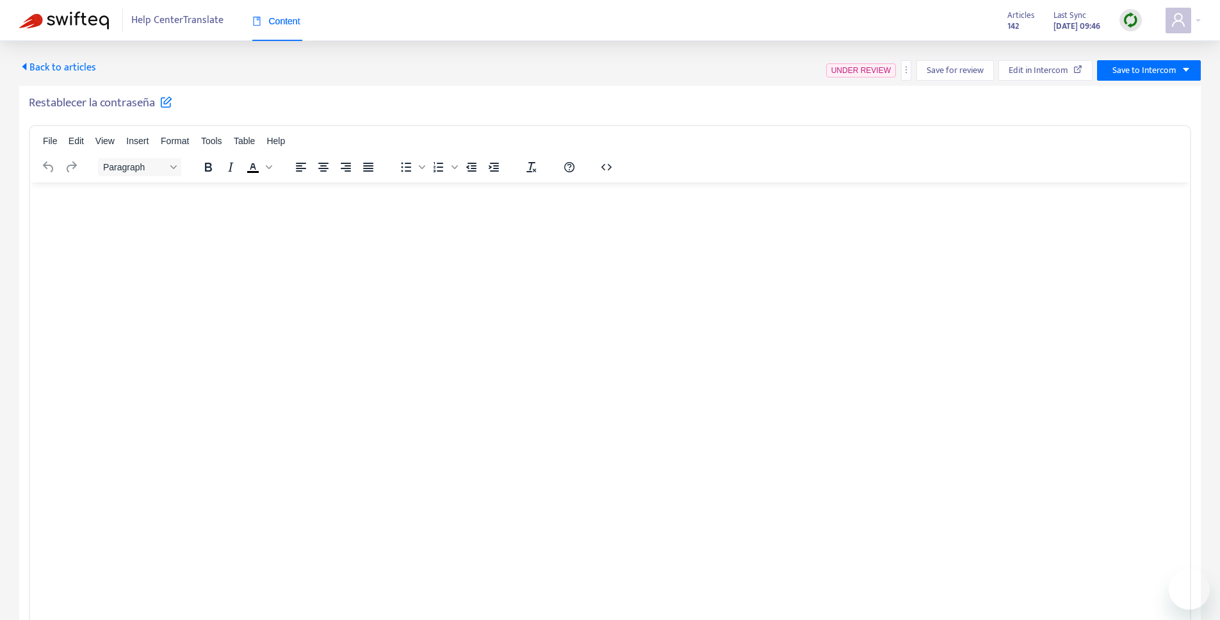 This screenshot has width=1220, height=620. Describe the element at coordinates (1149, 70) in the screenshot. I see `button: Save to Intercomcaret-down` at that location.